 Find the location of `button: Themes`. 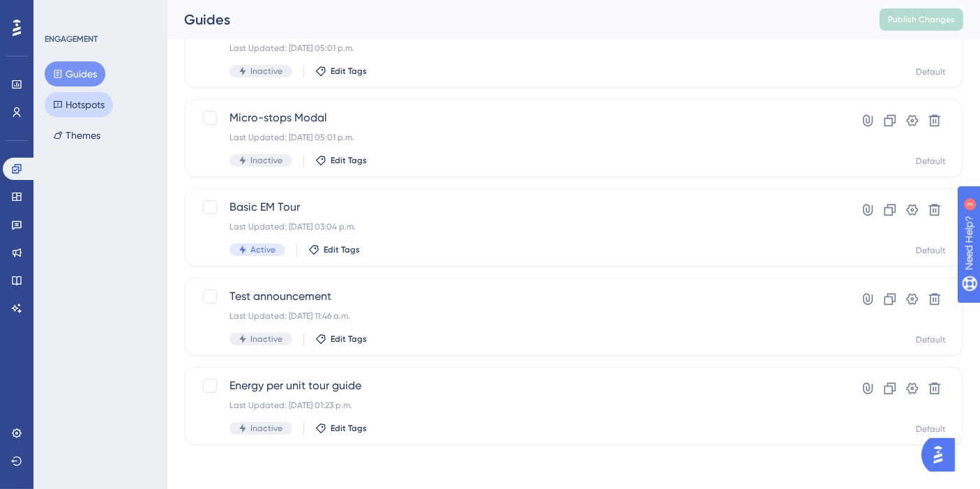

button: Themes is located at coordinates (77, 135).